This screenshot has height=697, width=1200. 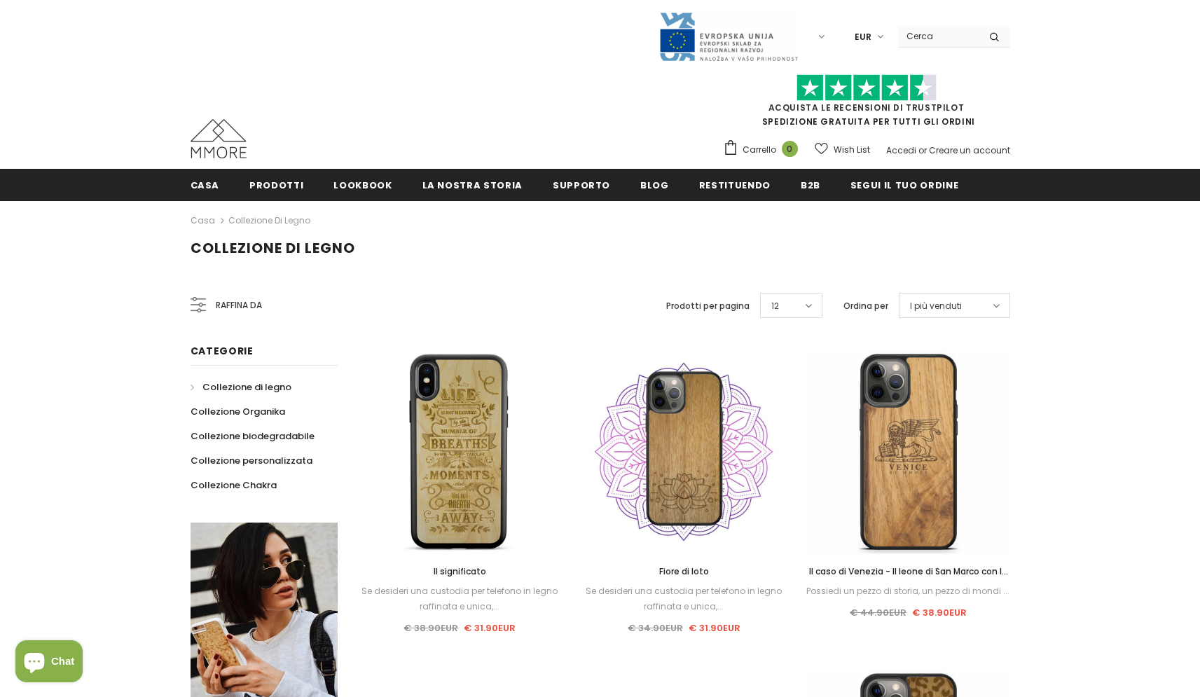 I want to click on a: Il caso di Venezia - Il leone di San Marco con la scritta, so click(x=908, y=572).